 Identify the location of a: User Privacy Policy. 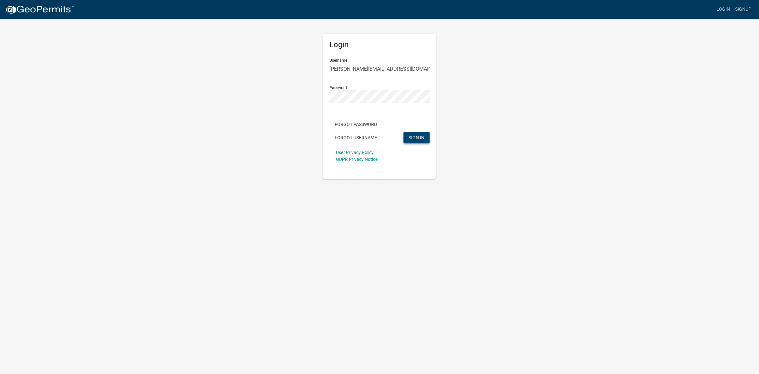
(355, 152).